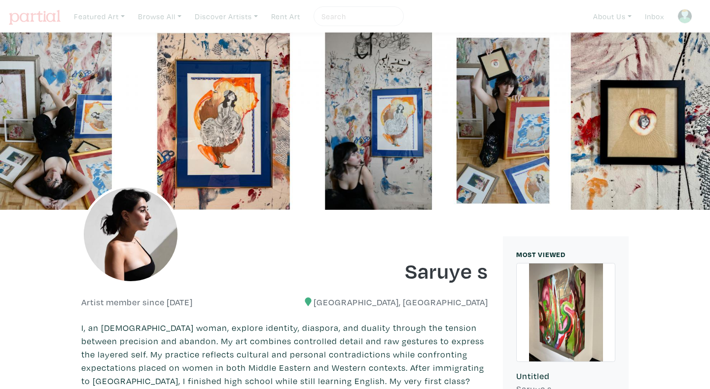 This screenshot has height=389, width=710. I want to click on a: Discover Artists, so click(226, 16).